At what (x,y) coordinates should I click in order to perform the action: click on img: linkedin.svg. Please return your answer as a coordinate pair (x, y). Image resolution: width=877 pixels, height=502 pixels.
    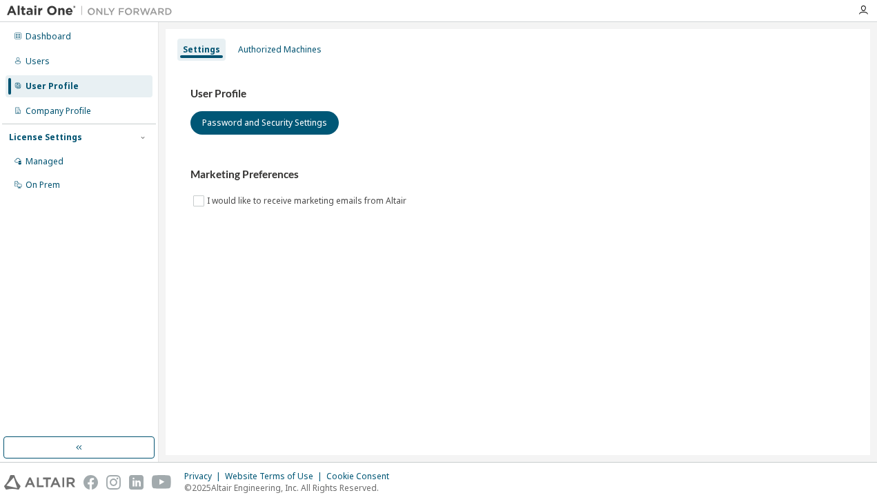
    Looking at the image, I should click on (136, 482).